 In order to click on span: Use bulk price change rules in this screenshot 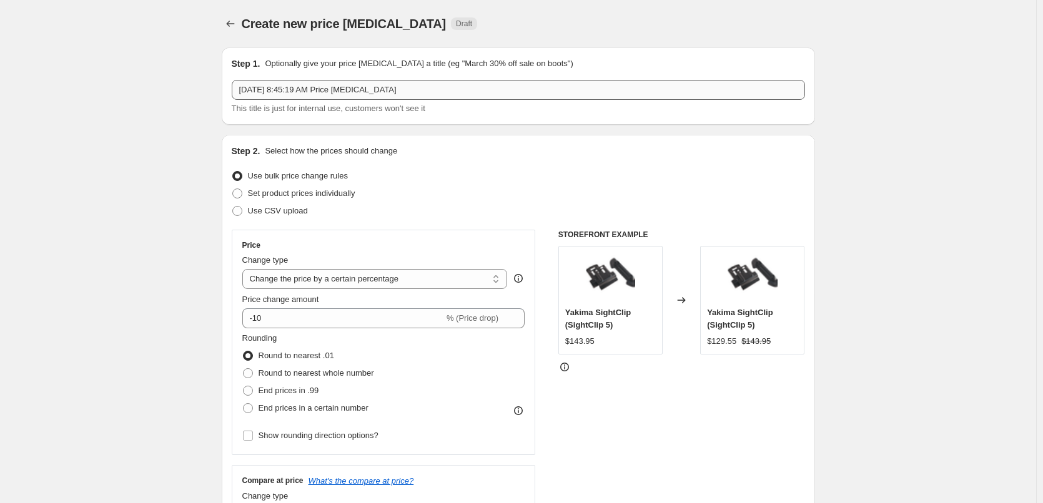, I will do `click(298, 176)`.